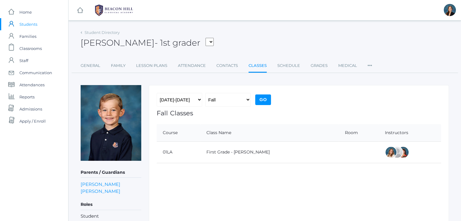 The image size is (461, 221). What do you see at coordinates (348, 66) in the screenshot?
I see `a: Medical` at bounding box center [348, 66].